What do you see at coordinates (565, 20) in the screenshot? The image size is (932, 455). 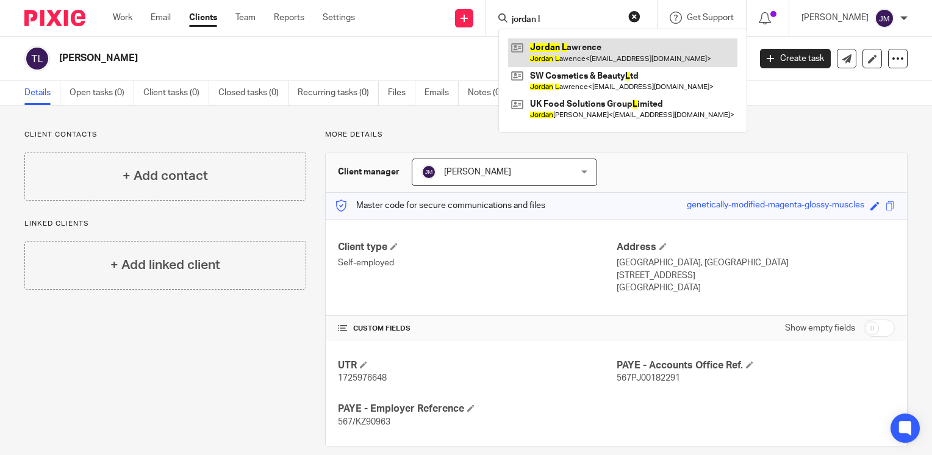 I see `input: Search` at bounding box center [565, 20].